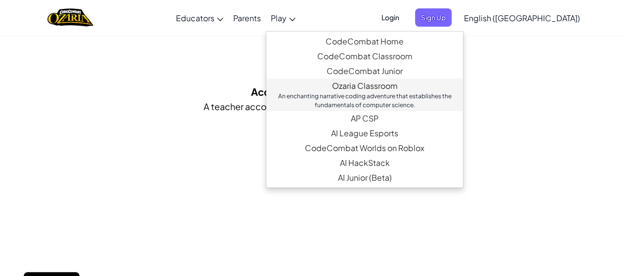  Describe the element at coordinates (365, 56) in the screenshot. I see `a: CodeCombat Classroom` at that location.